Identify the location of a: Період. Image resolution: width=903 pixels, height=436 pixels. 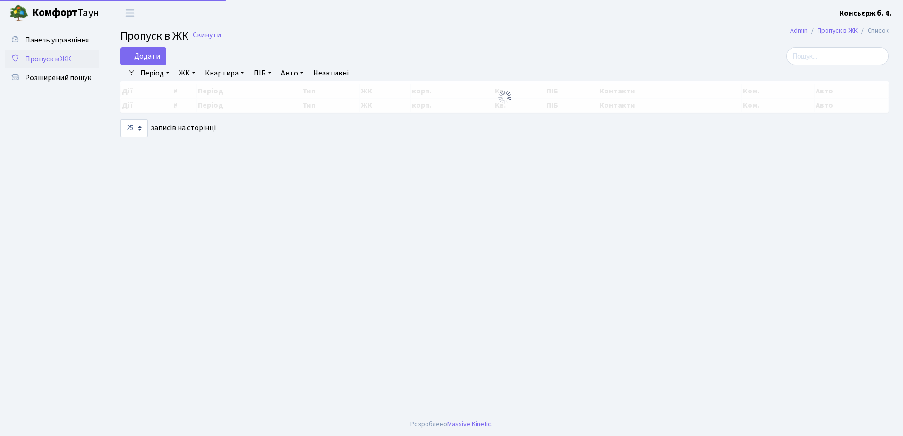
(155, 73).